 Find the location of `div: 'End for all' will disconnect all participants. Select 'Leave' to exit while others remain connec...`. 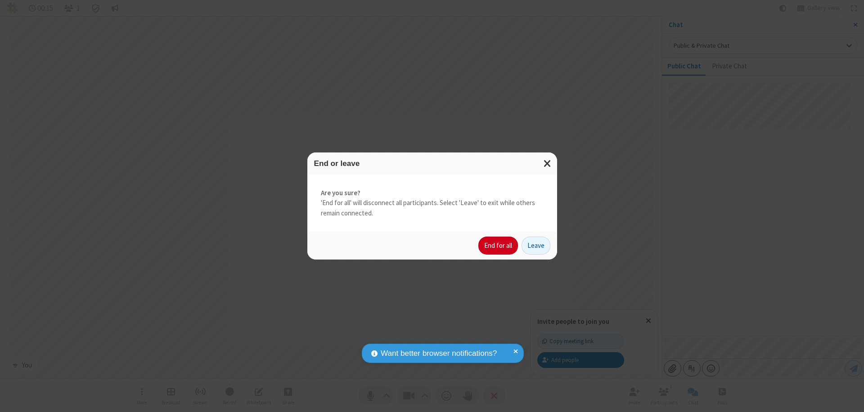

div: 'End for all' will disconnect all participants. Select 'Leave' to exit while others remain connec... is located at coordinates (432, 203).